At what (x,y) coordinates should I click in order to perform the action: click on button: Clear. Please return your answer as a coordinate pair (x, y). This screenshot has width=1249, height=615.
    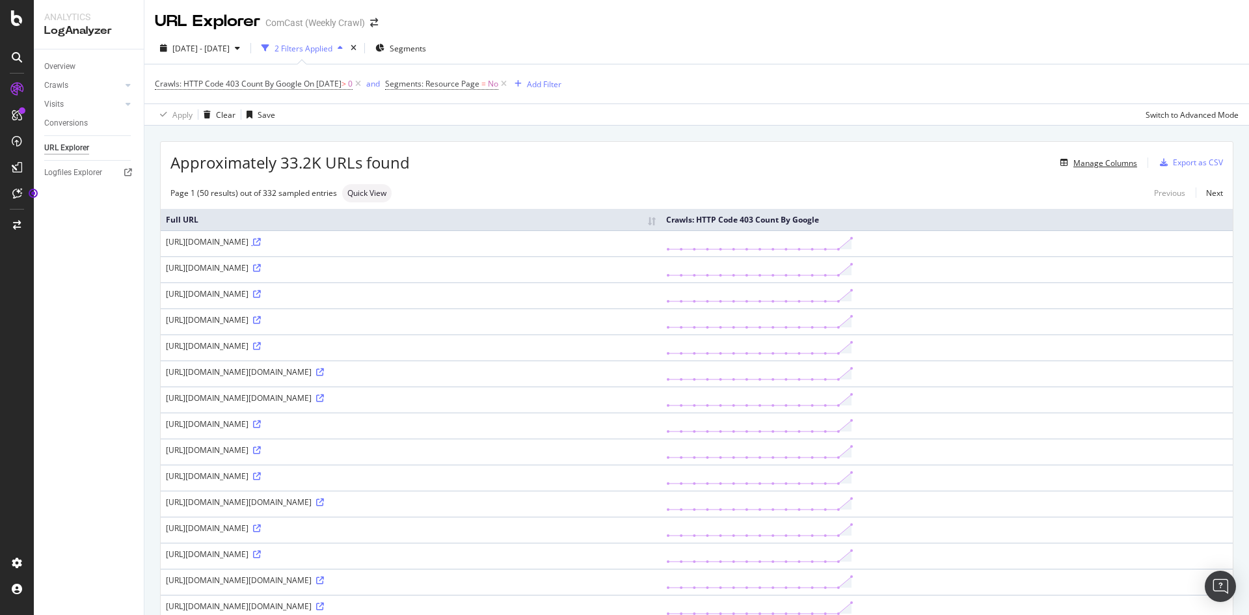
    Looking at the image, I should click on (217, 115).